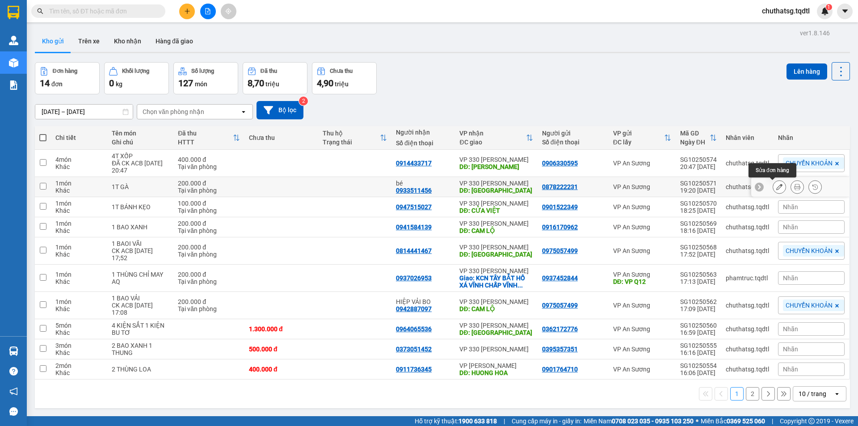  What do you see at coordinates (496, 254) in the screenshot?
I see `div: DĐ: HẢI LĂNG` at bounding box center [496, 254].